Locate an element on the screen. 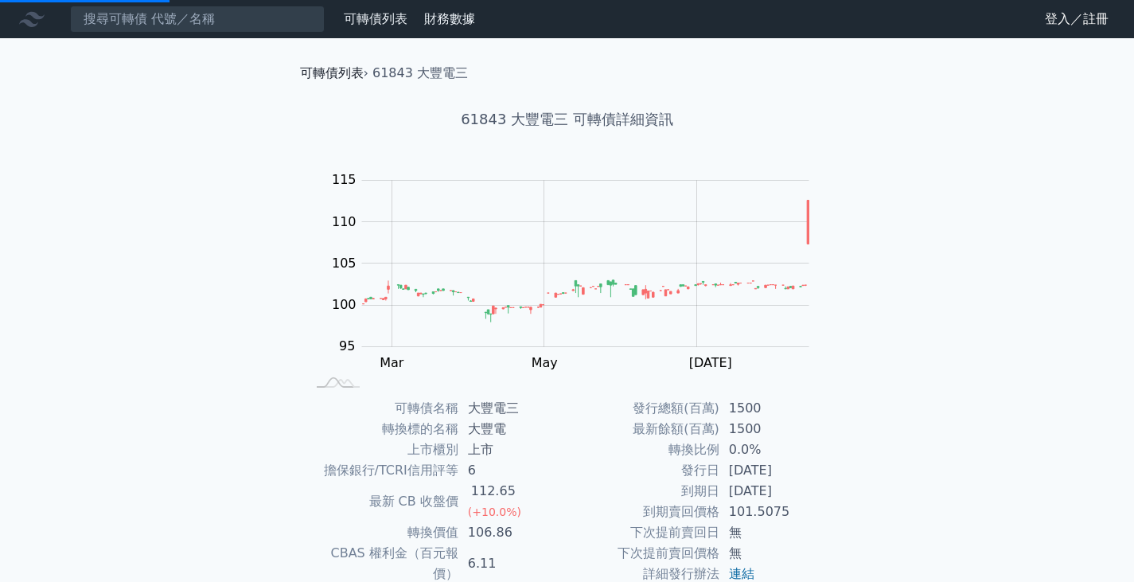 The width and height of the screenshot is (1134, 582). td: 到期賣回價格 is located at coordinates (643, 512).